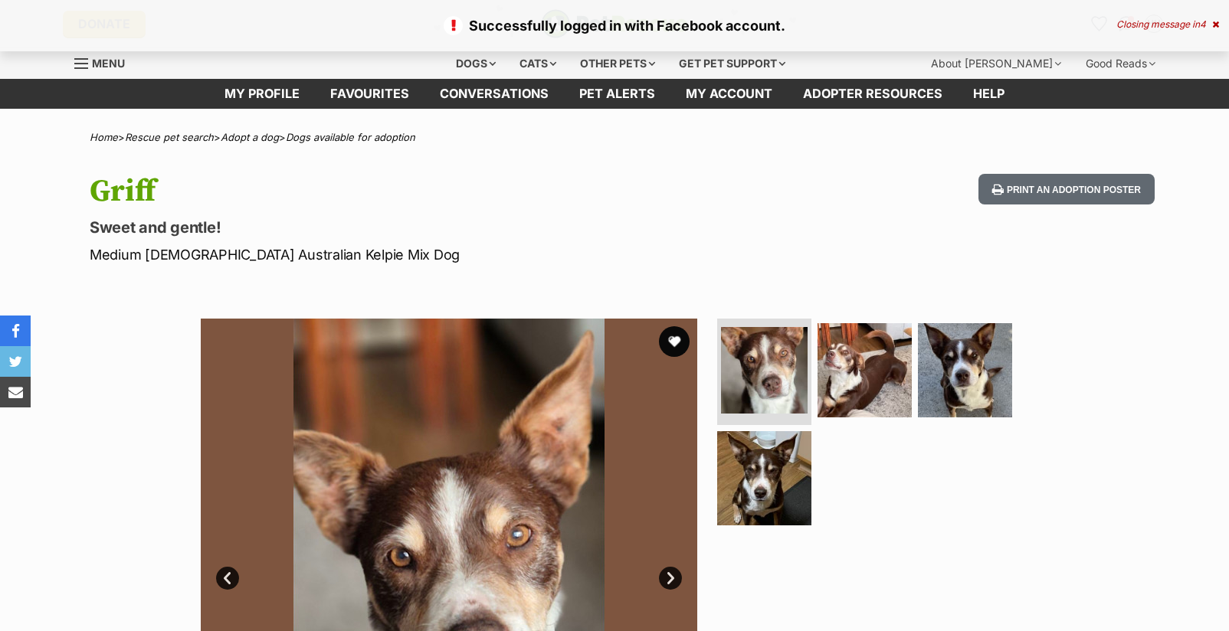 This screenshot has width=1229, height=631. What do you see at coordinates (670, 578) in the screenshot?
I see `a: Next` at bounding box center [670, 578].